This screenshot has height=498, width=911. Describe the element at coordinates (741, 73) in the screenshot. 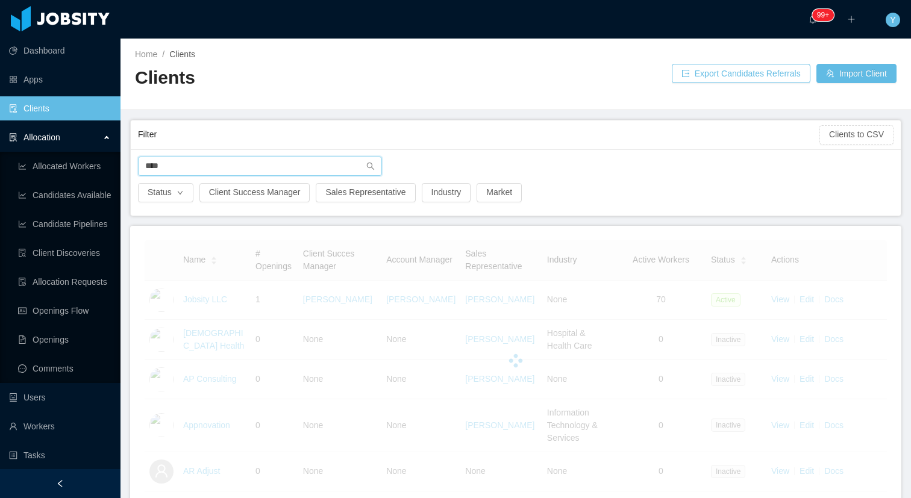

I see `button: icon: exportExport Candidates Referrals` at that location.